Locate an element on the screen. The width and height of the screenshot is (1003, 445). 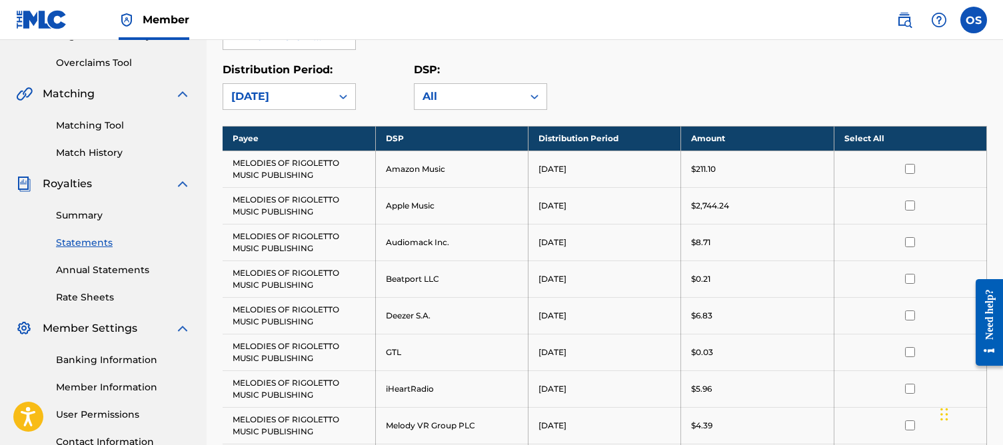
div: Chat Widget is located at coordinates (970, 413).